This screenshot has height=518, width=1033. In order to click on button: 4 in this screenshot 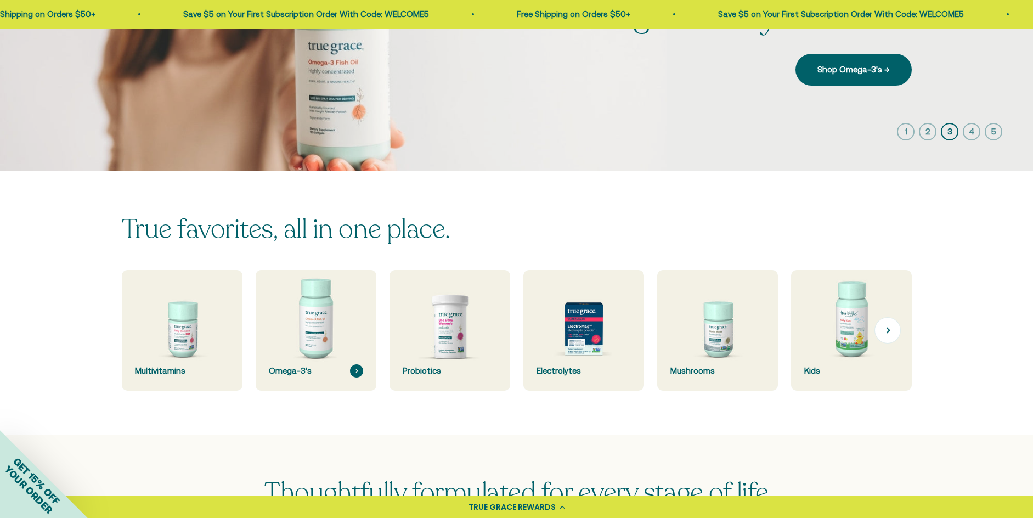, I will do `click(972, 132)`.